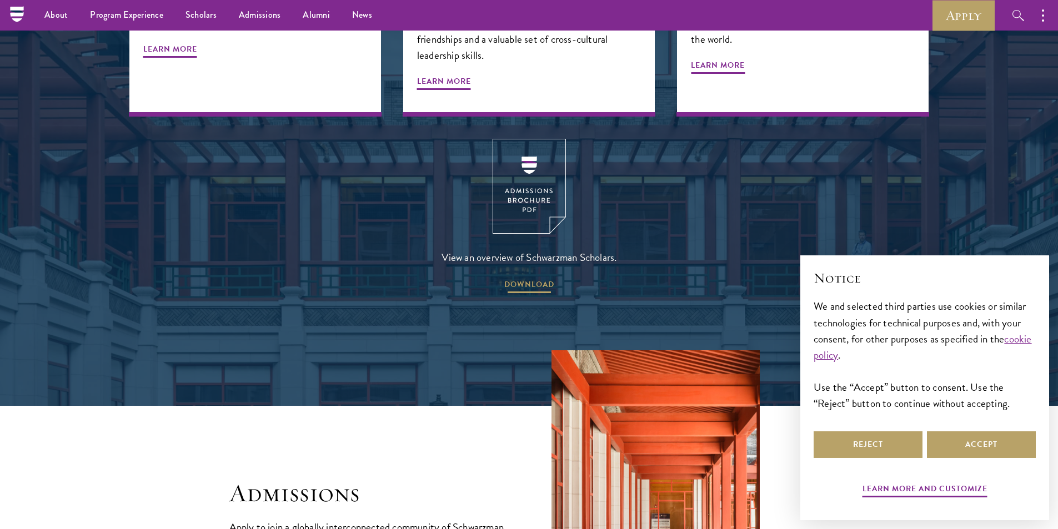  Describe the element at coordinates (923, 347) in the screenshot. I see `a: cookie policy` at that location.